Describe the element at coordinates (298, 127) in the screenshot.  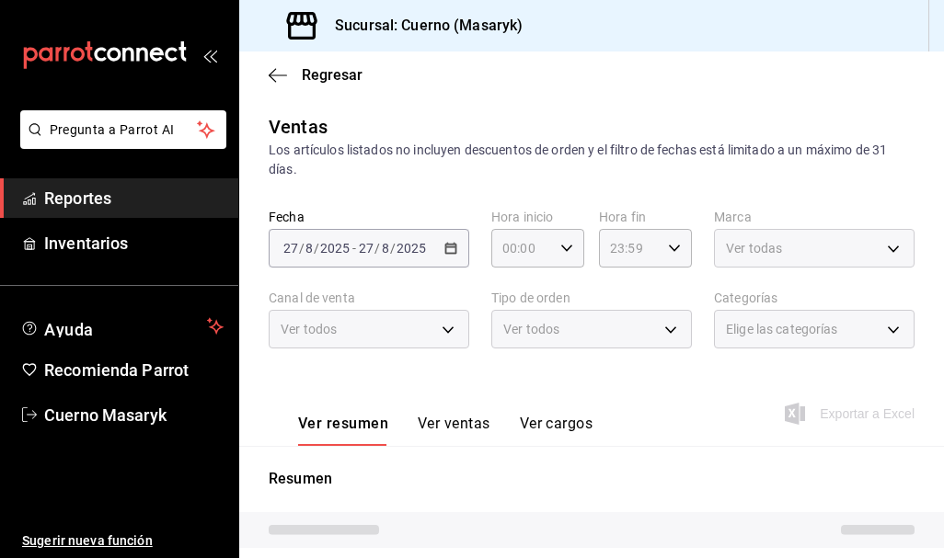
I see `div: Ventas` at that location.